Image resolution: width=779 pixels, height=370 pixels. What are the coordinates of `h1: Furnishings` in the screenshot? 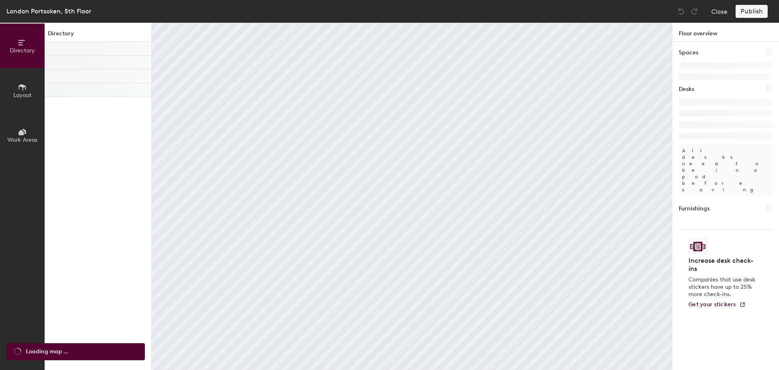 It's located at (694, 209).